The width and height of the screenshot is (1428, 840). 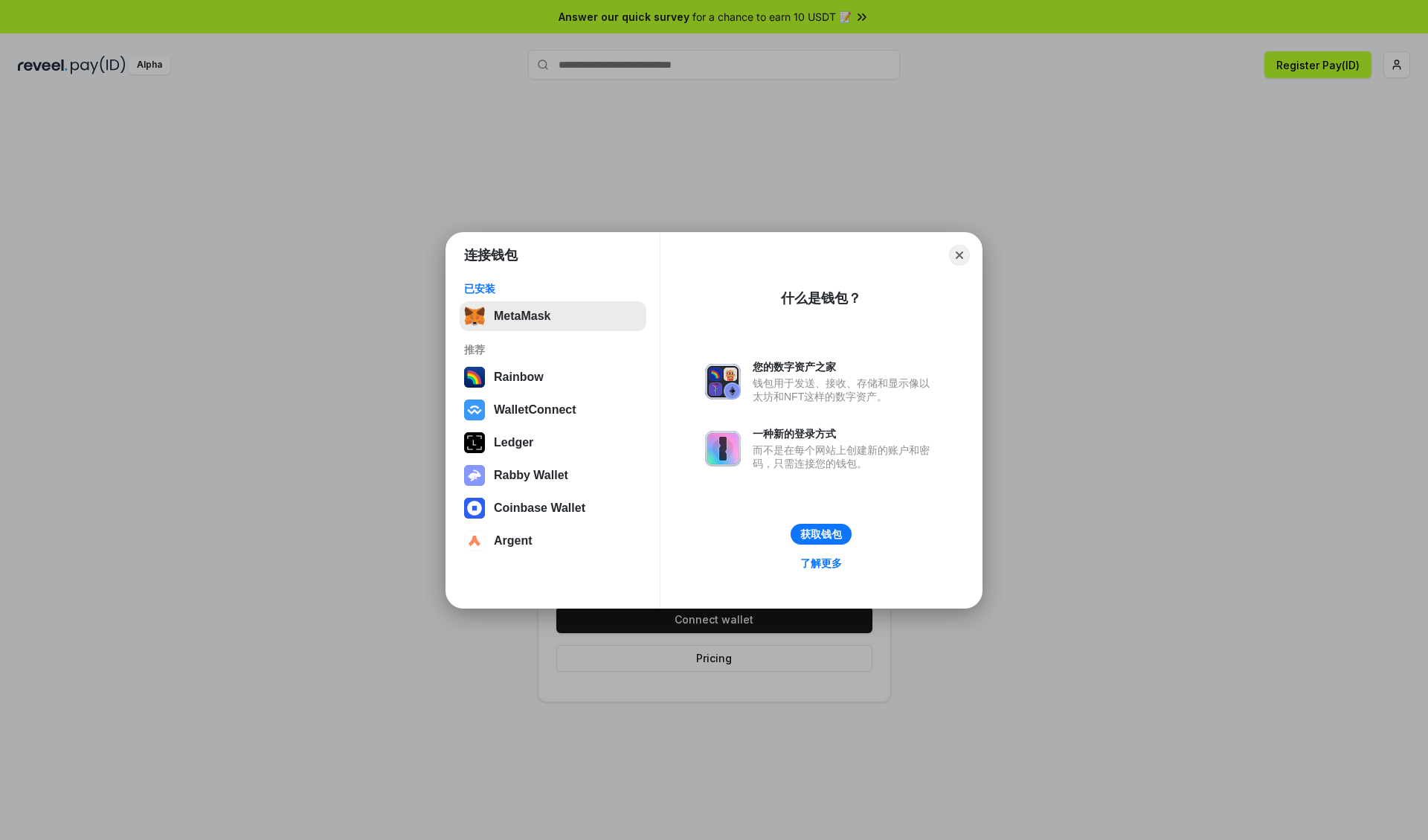 I want to click on div: 一种新的登录方式, so click(x=845, y=434).